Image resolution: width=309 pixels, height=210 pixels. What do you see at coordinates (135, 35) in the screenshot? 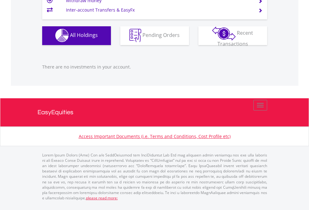
I see `img: pending_instructions-wht.png` at bounding box center [135, 35].